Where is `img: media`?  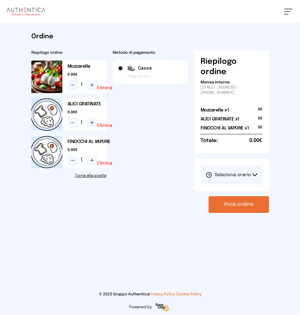
img: media is located at coordinates (47, 77).